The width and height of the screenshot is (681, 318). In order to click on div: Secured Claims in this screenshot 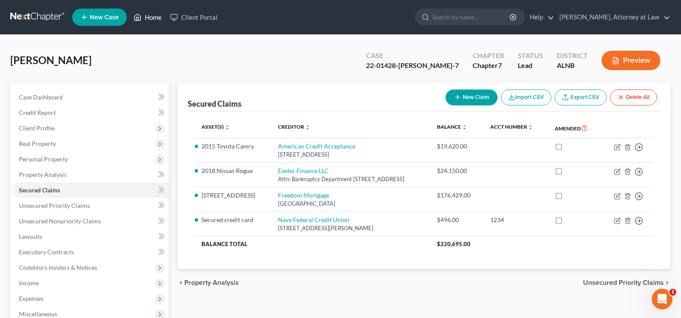, I will do `click(214, 104)`.